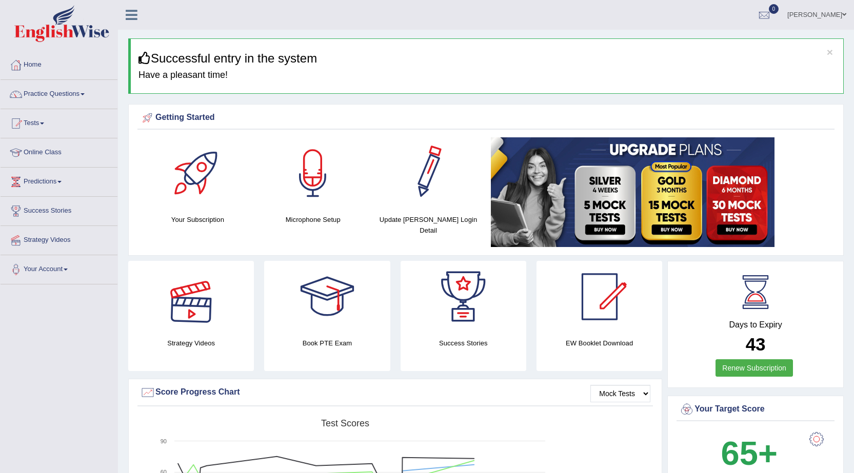 This screenshot has height=473, width=854. What do you see at coordinates (59, 210) in the screenshot?
I see `a: Success Stories` at bounding box center [59, 210].